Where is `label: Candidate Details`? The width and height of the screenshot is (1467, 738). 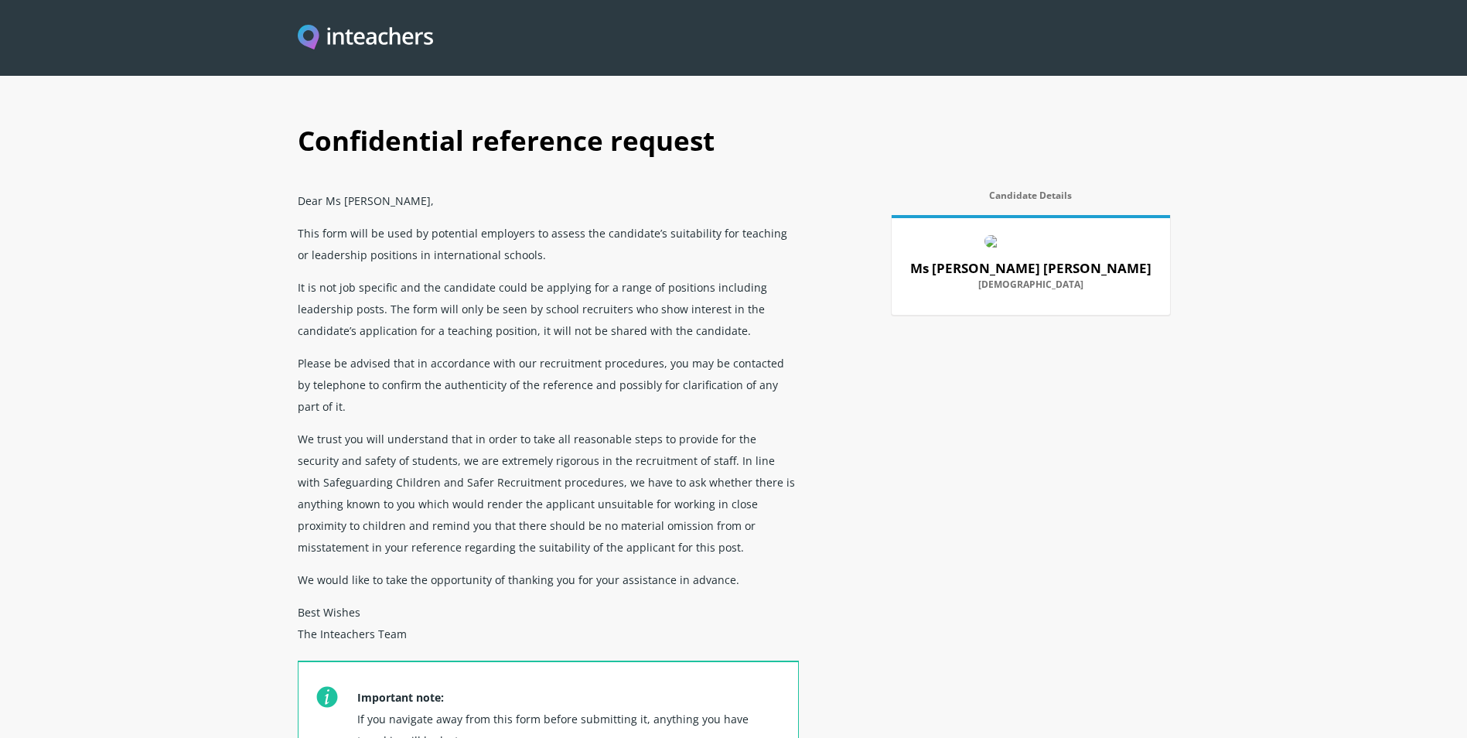
label: Candidate Details is located at coordinates (1031, 200).